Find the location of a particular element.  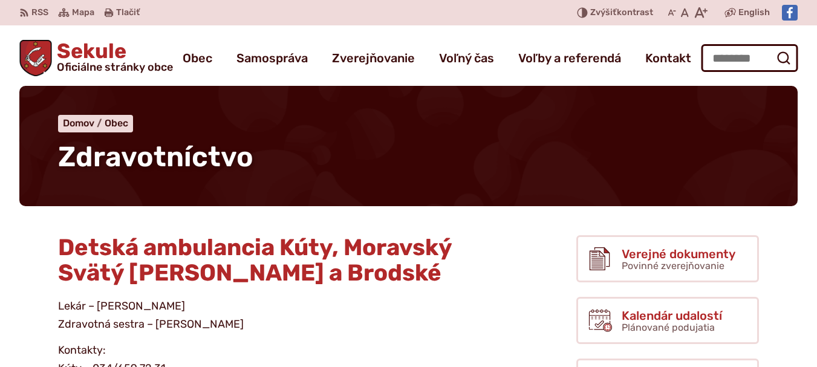

span: Voľný čas is located at coordinates (466, 58).